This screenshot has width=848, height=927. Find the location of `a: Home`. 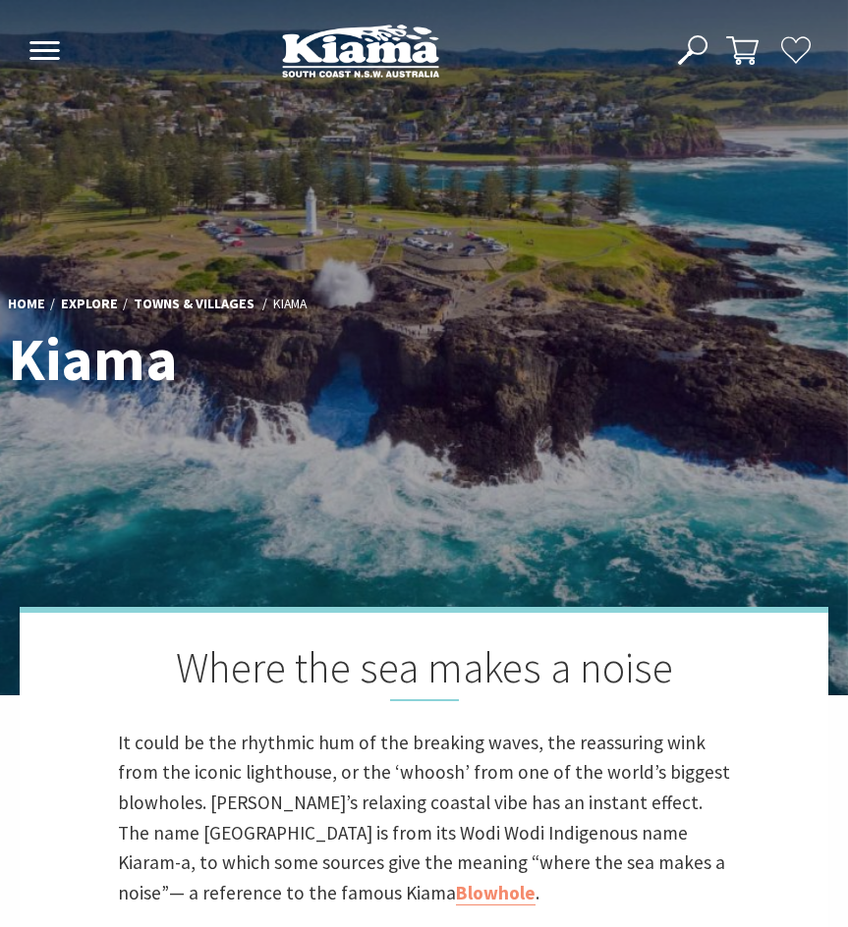

a: Home is located at coordinates (27, 305).